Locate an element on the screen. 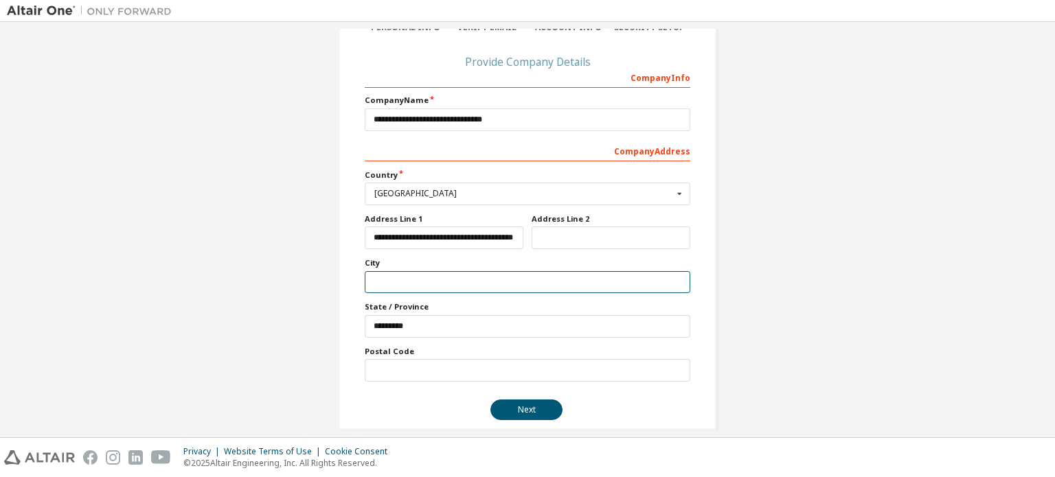 The image size is (1055, 477). div: Company Info is located at coordinates (528, 77).